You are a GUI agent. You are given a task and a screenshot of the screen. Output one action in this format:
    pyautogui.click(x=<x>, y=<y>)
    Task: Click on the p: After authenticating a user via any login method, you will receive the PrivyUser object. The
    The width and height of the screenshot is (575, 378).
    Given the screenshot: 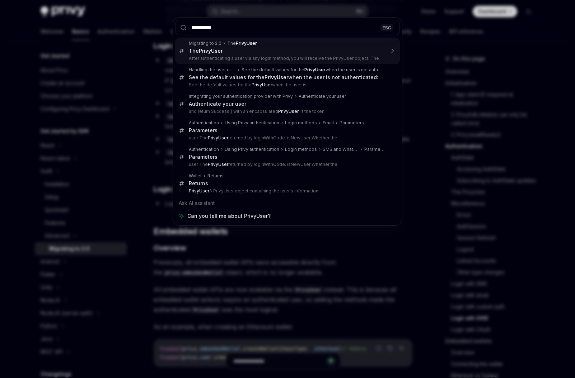 What is the action you would take?
    pyautogui.click(x=287, y=58)
    